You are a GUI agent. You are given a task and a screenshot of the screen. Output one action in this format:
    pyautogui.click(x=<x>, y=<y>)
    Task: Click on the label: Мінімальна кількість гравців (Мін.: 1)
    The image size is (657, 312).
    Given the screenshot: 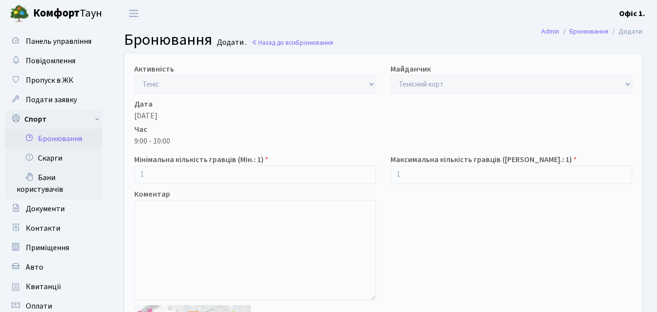 What is the action you would take?
    pyautogui.click(x=201, y=160)
    